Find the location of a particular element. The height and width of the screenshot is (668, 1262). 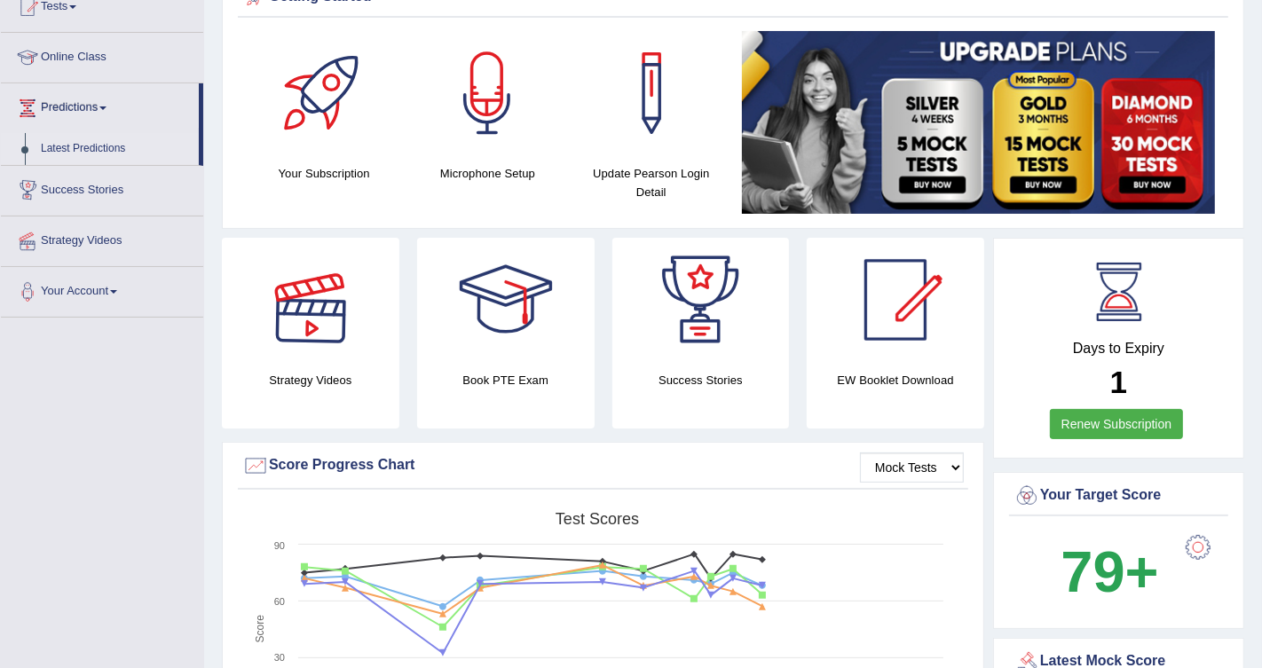

h4: Your Subscription is located at coordinates (324, 173).